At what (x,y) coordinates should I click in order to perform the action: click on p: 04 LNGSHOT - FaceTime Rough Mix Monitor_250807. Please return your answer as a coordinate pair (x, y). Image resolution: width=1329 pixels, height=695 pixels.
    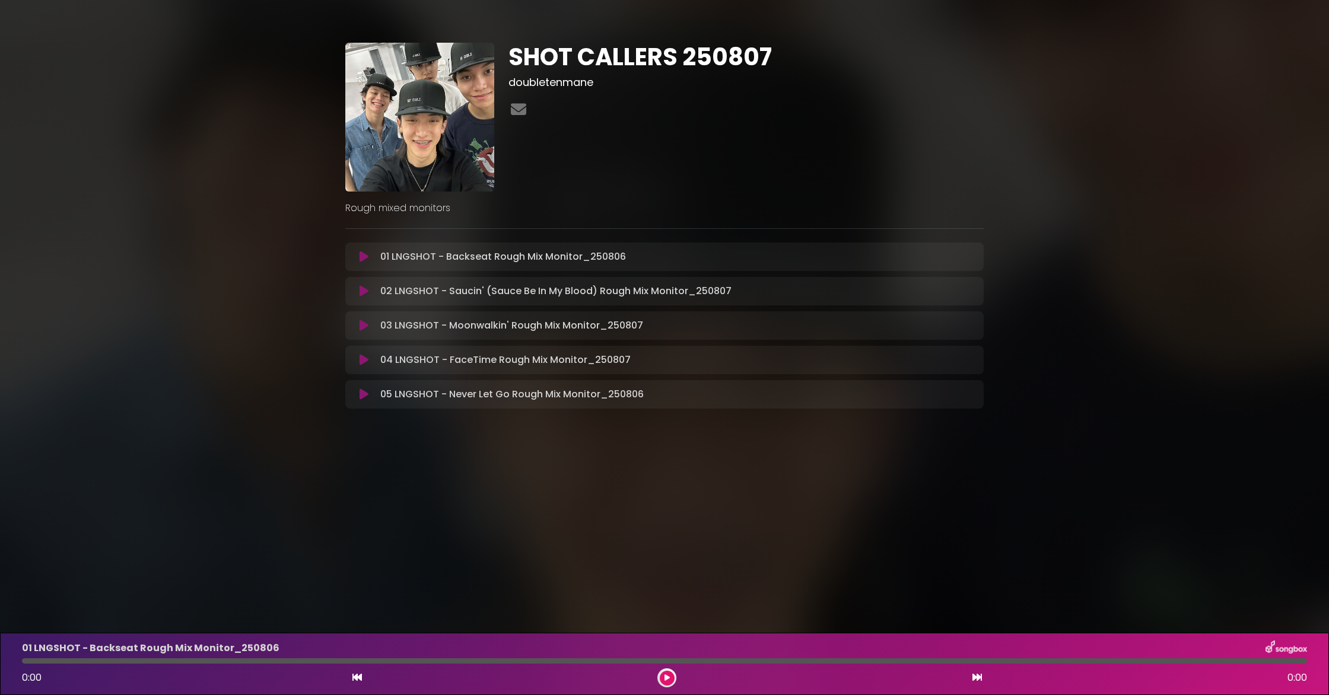
    Looking at the image, I should click on (506, 360).